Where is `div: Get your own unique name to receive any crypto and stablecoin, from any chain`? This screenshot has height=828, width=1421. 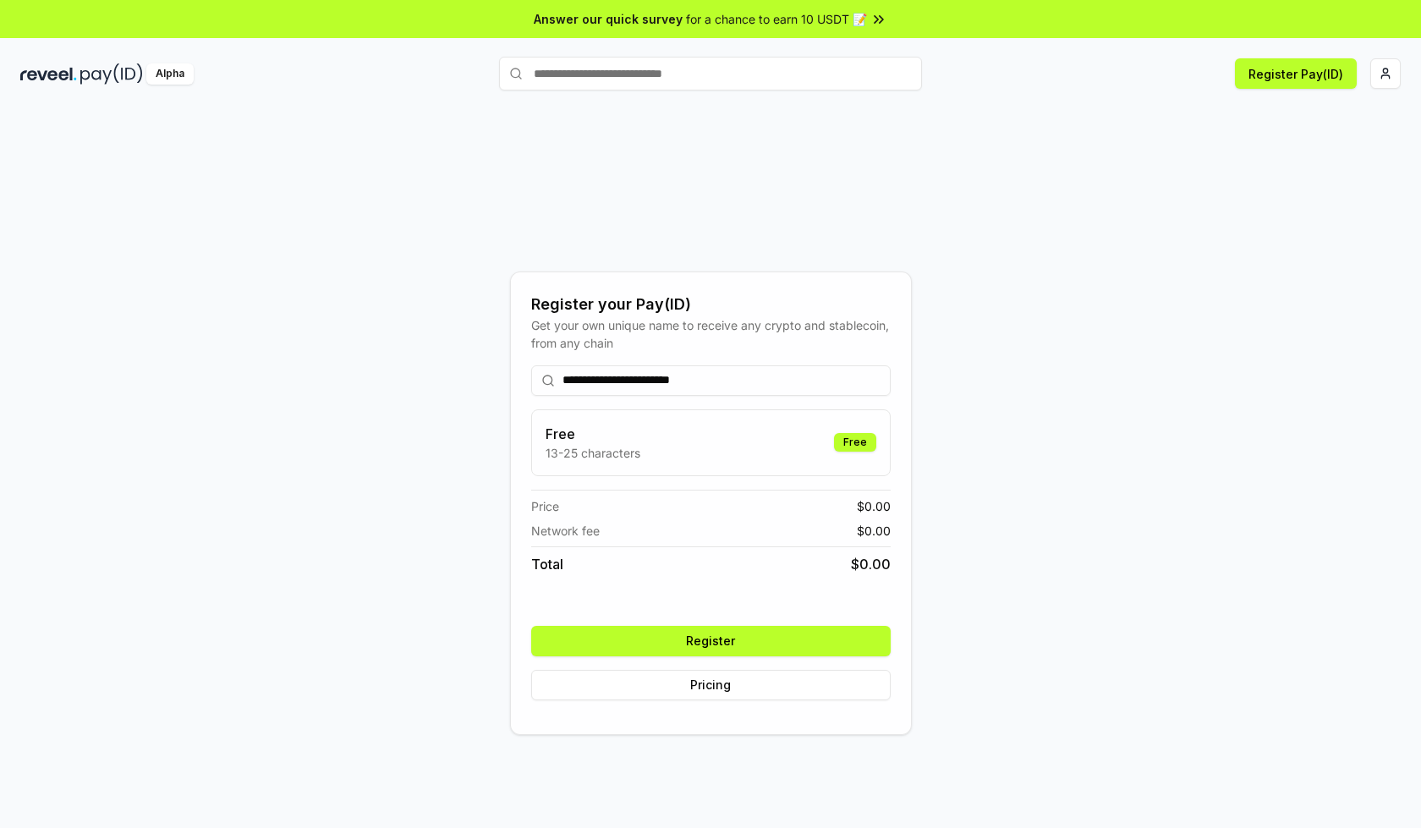
div: Get your own unique name to receive any crypto and stablecoin, from any chain is located at coordinates (710, 334).